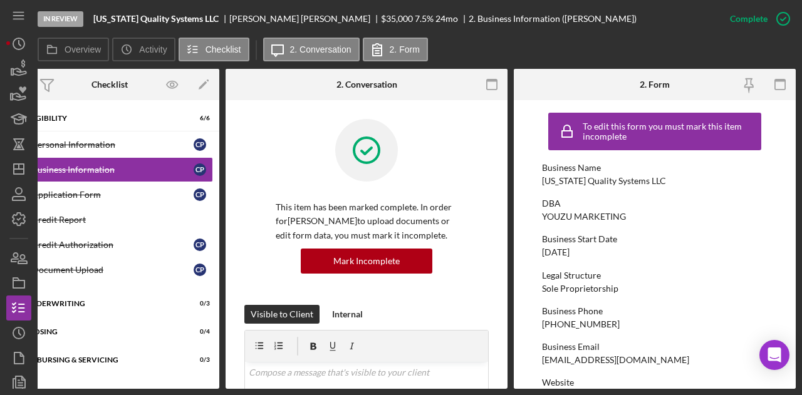 The image size is (802, 395). What do you see at coordinates (113, 270) in the screenshot?
I see `div: Document Upload` at bounding box center [113, 270].